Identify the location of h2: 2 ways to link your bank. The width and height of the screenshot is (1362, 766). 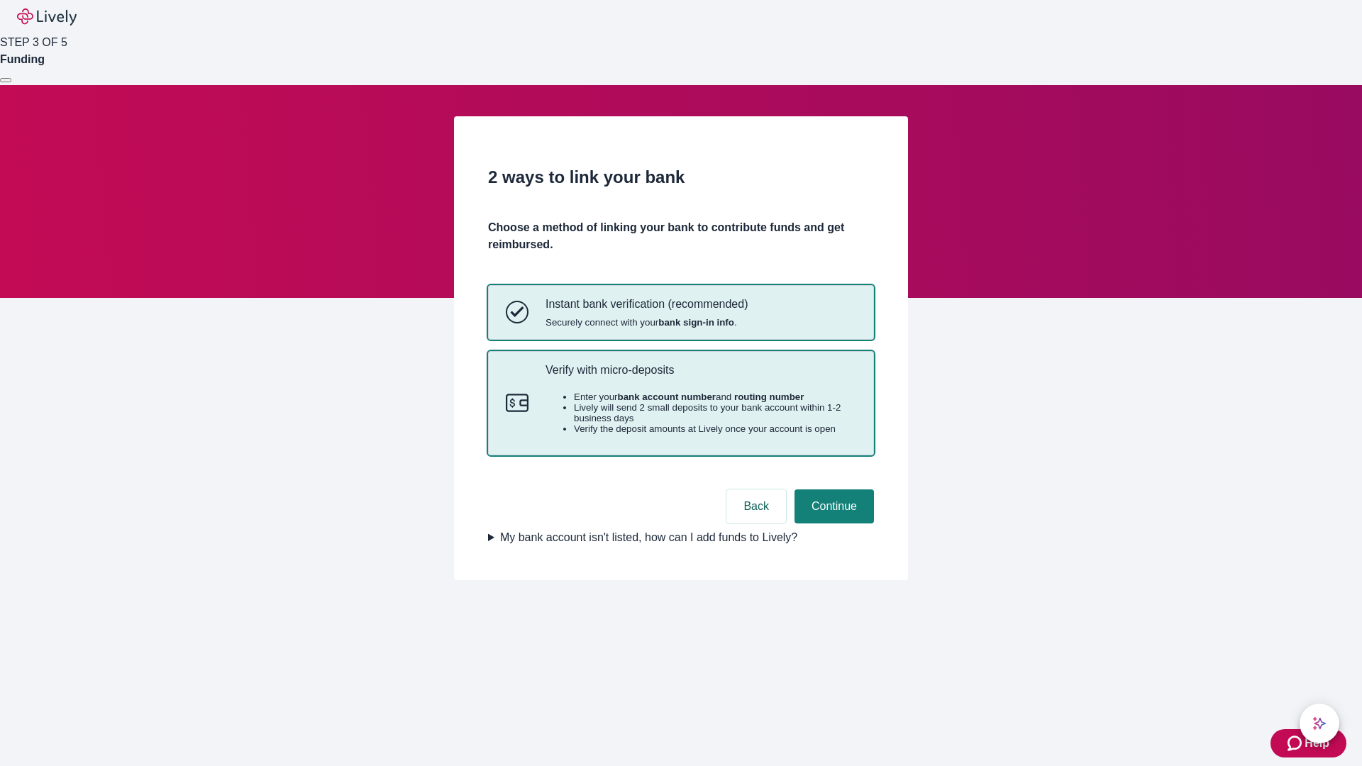
(681, 177).